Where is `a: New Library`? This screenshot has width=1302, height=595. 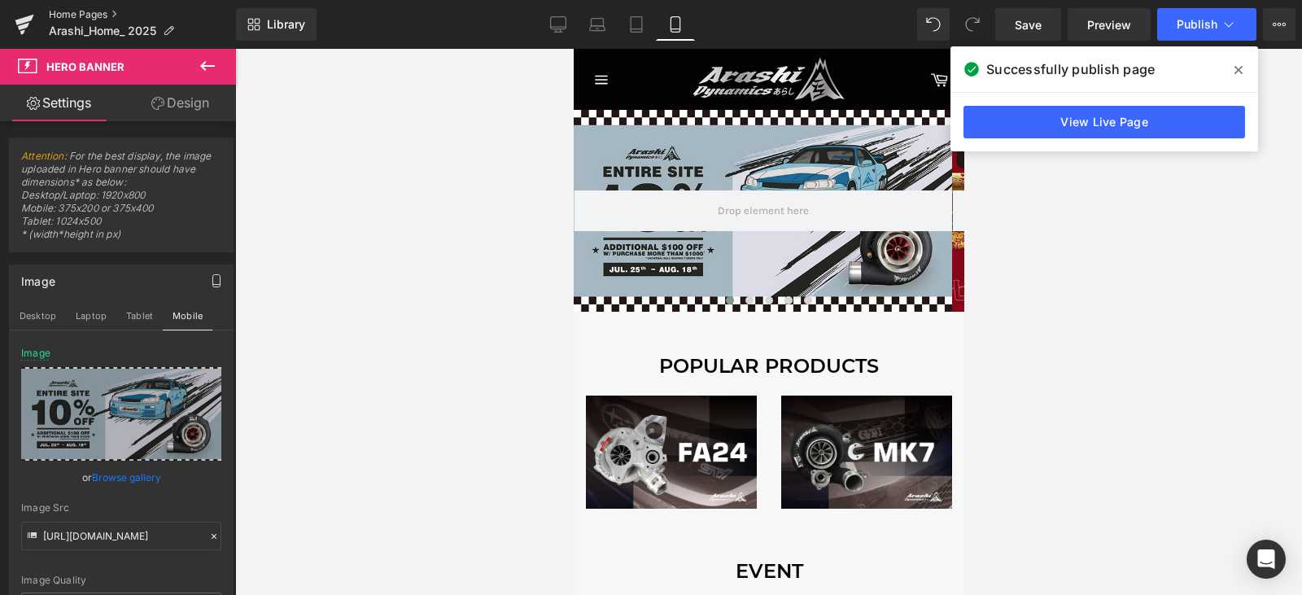 a: New Library is located at coordinates (276, 24).